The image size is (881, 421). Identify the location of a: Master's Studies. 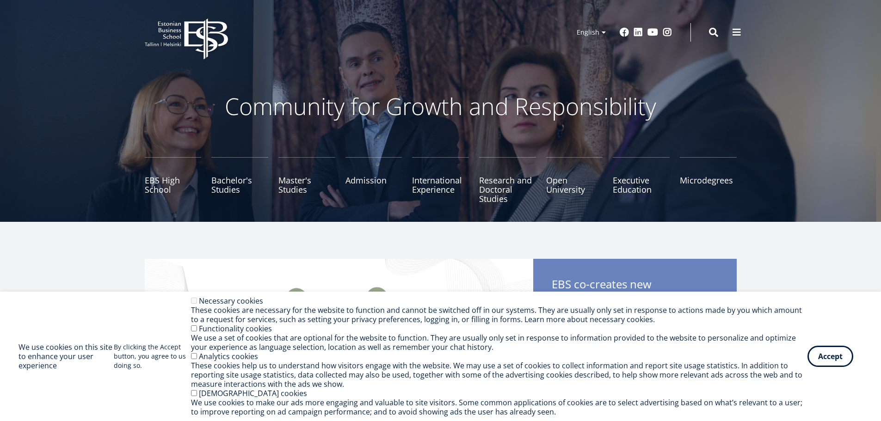
(306, 180).